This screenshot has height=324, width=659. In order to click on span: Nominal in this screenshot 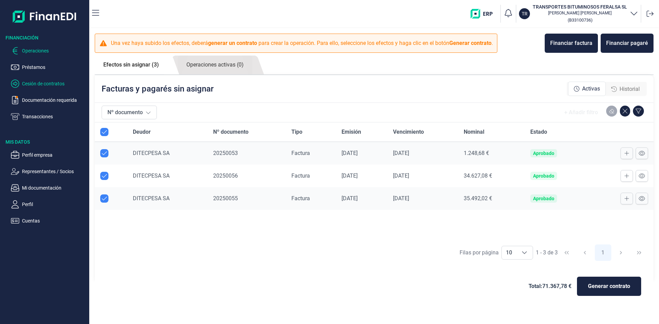, I will do `click(474, 132)`.